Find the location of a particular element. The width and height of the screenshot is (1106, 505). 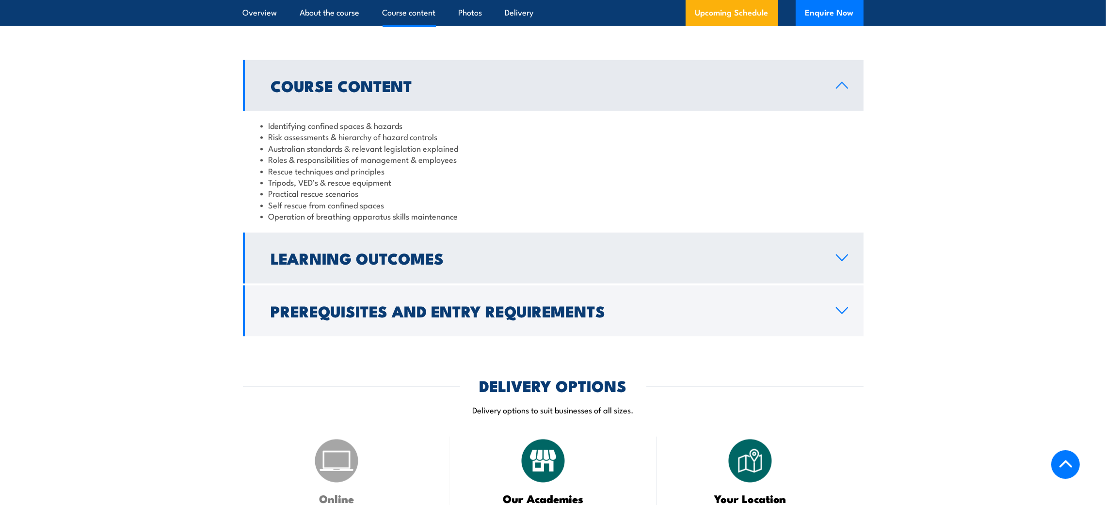

h3: Our Academies is located at coordinates (543, 498).